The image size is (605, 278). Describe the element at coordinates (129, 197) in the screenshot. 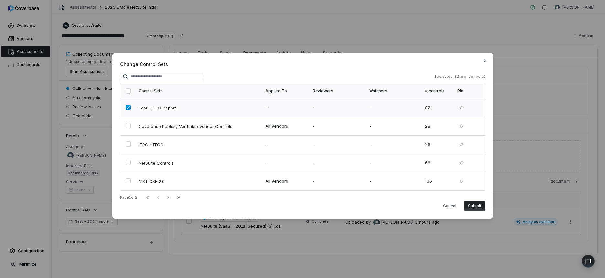

I see `div: Page 1 of 2` at that location.